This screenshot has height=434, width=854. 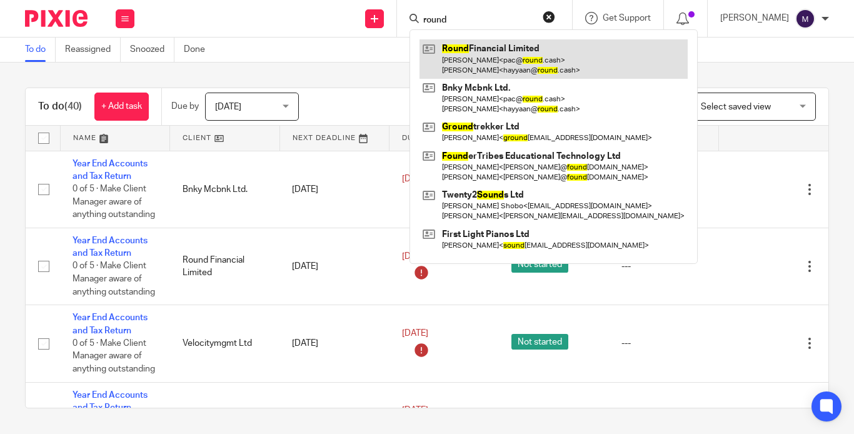 What do you see at coordinates (626, 18) in the screenshot?
I see `span: Get Support` at bounding box center [626, 18].